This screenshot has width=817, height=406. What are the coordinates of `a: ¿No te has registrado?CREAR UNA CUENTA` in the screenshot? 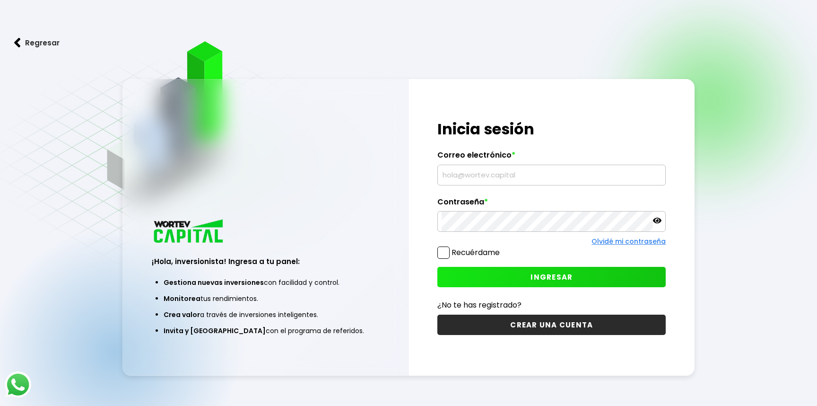 It's located at (552, 317).